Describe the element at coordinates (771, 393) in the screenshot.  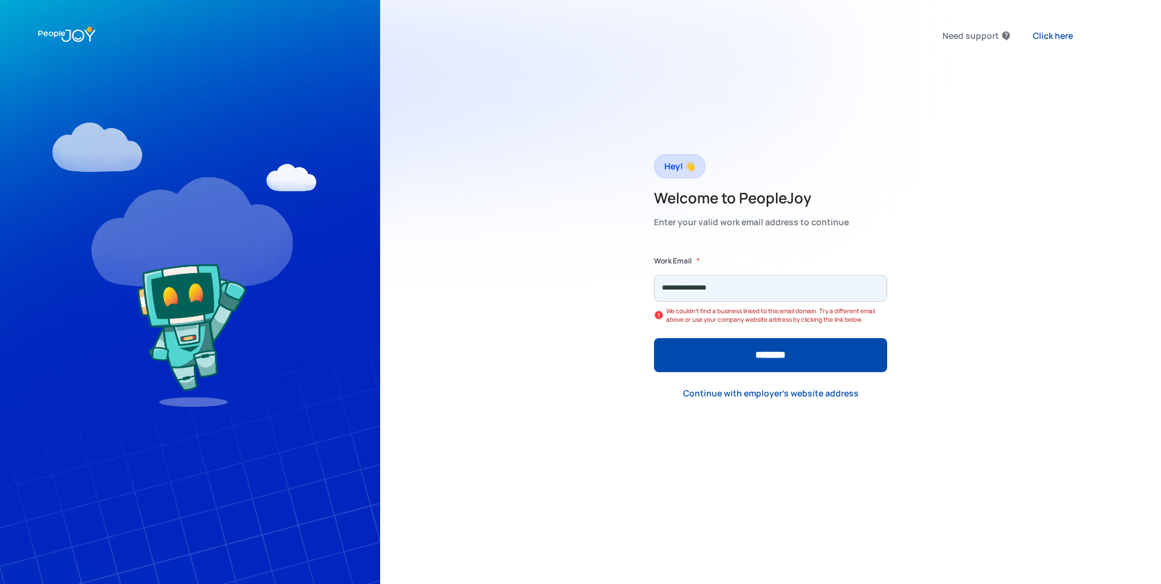
I see `a: Continue with employer's website address` at that location.